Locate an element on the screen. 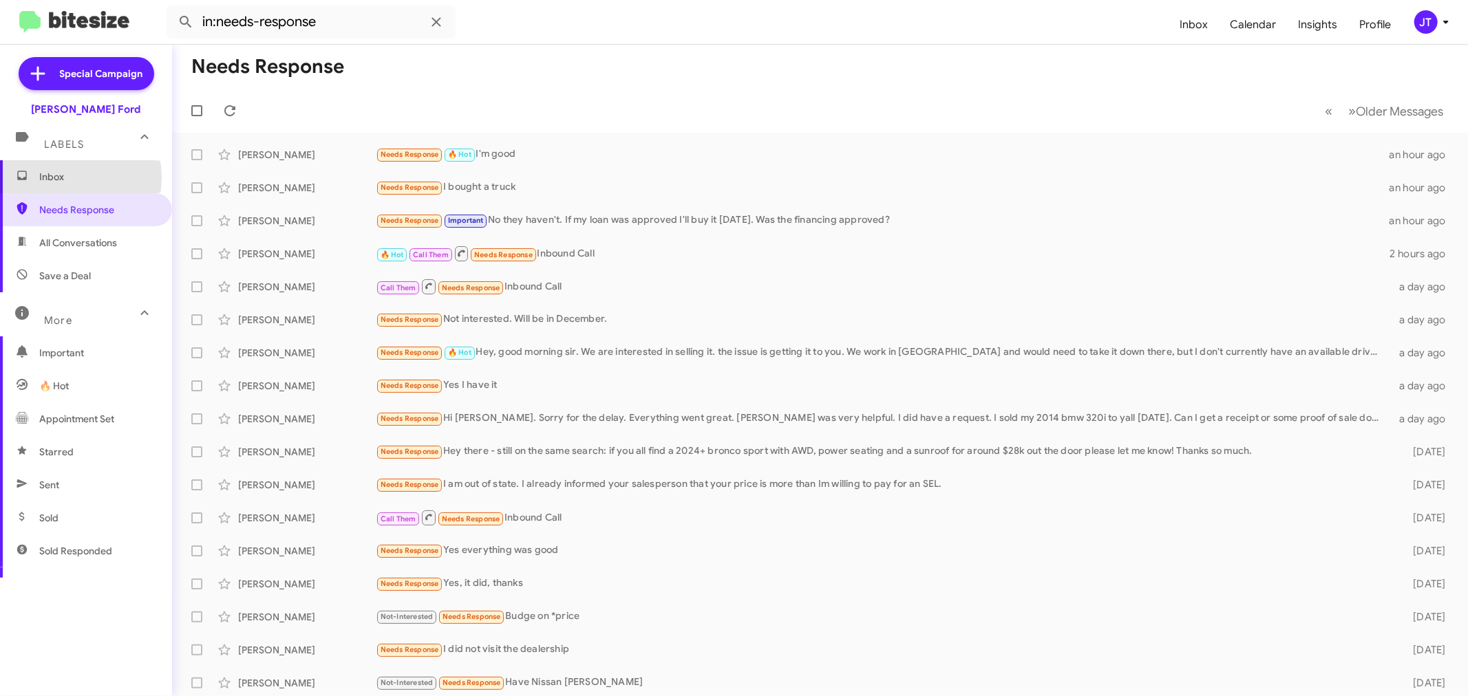  div: I am out of state. I already informed your salesperson that your price is more than Im willing to... is located at coordinates (882, 484).